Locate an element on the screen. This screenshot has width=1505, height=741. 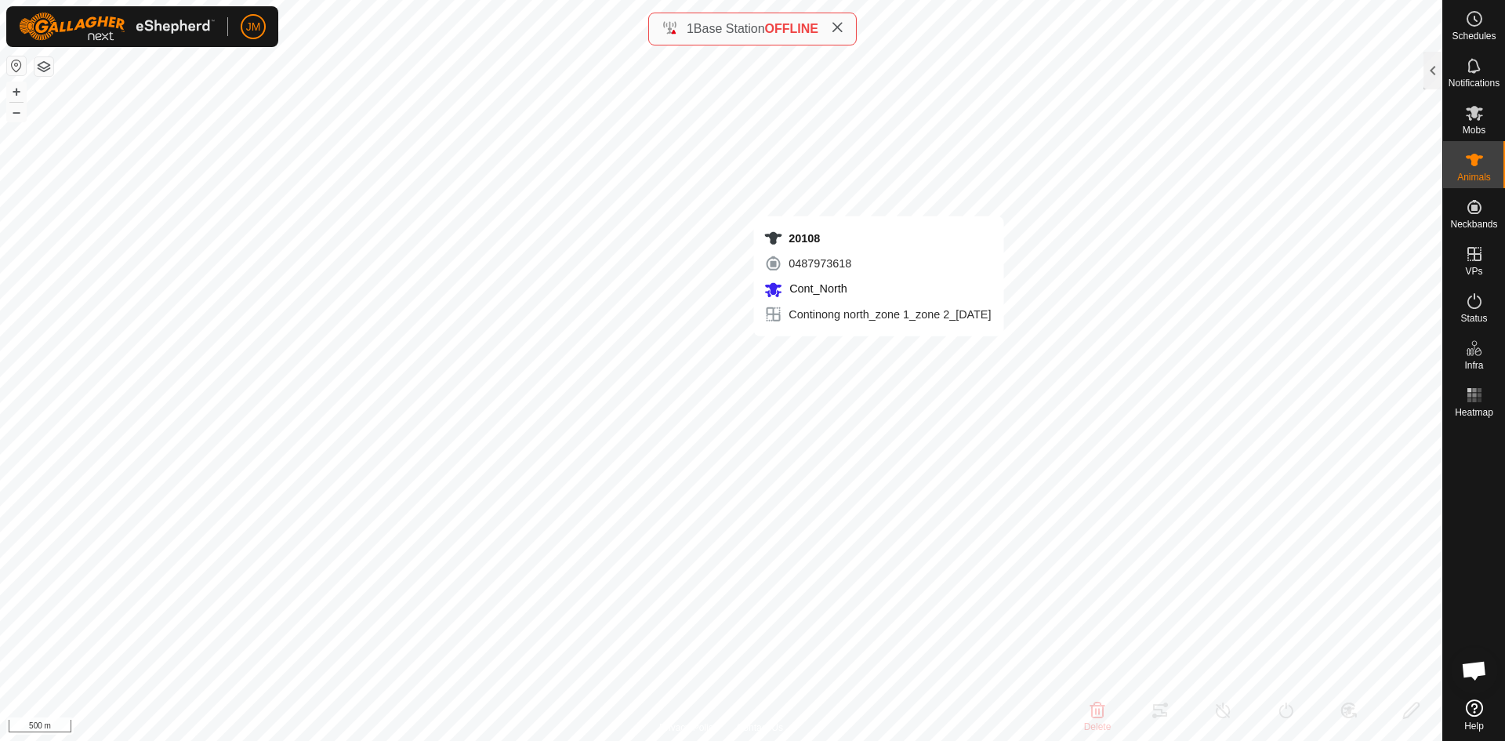
span: 1 is located at coordinates (690, 28).